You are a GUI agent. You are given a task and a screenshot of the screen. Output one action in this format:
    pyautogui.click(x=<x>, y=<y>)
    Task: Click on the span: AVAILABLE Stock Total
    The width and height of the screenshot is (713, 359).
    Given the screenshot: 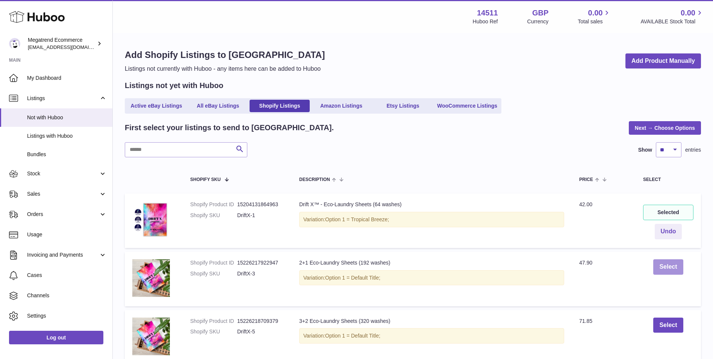 What is the action you would take?
    pyautogui.click(x=672, y=21)
    